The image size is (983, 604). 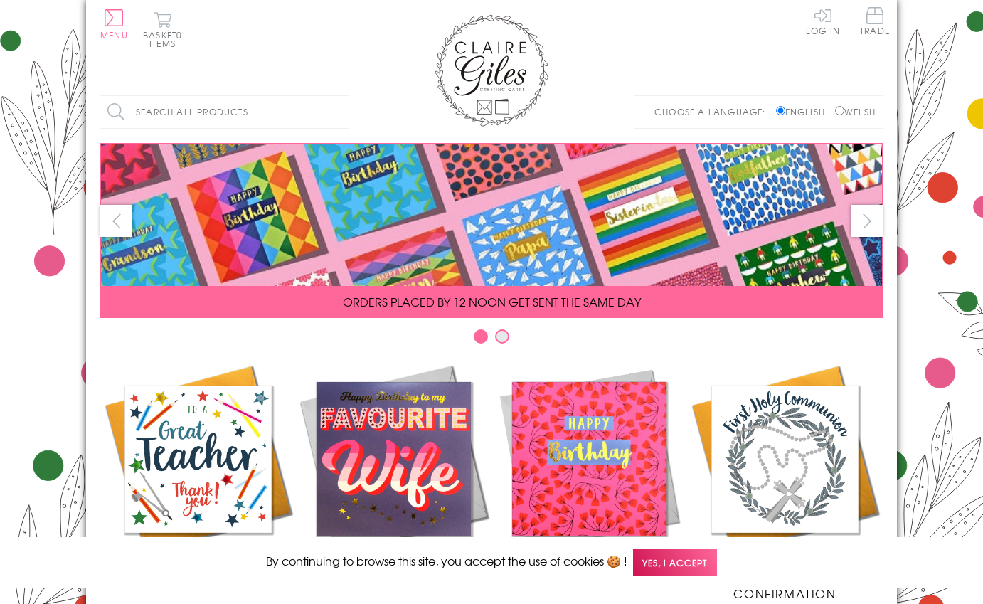 What do you see at coordinates (867, 221) in the screenshot?
I see `button: next` at bounding box center [867, 221].